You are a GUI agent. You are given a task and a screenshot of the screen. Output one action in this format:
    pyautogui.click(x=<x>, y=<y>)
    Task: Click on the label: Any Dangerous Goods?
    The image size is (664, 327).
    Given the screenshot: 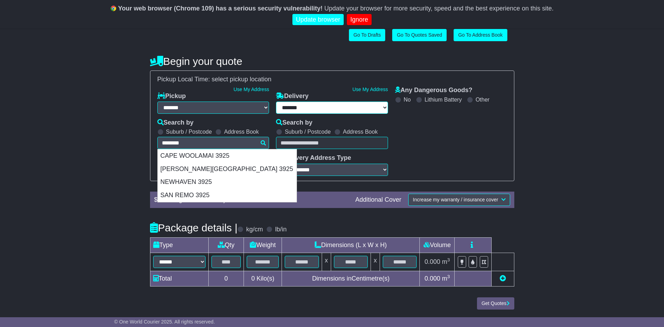 What is the action you would take?
    pyautogui.click(x=434, y=90)
    